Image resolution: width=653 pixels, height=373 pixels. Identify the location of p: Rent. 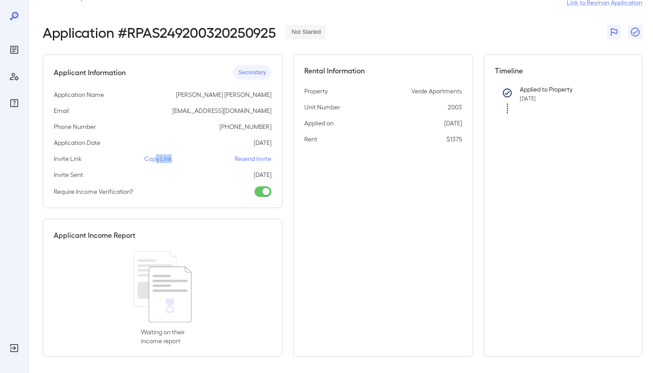
(310, 139).